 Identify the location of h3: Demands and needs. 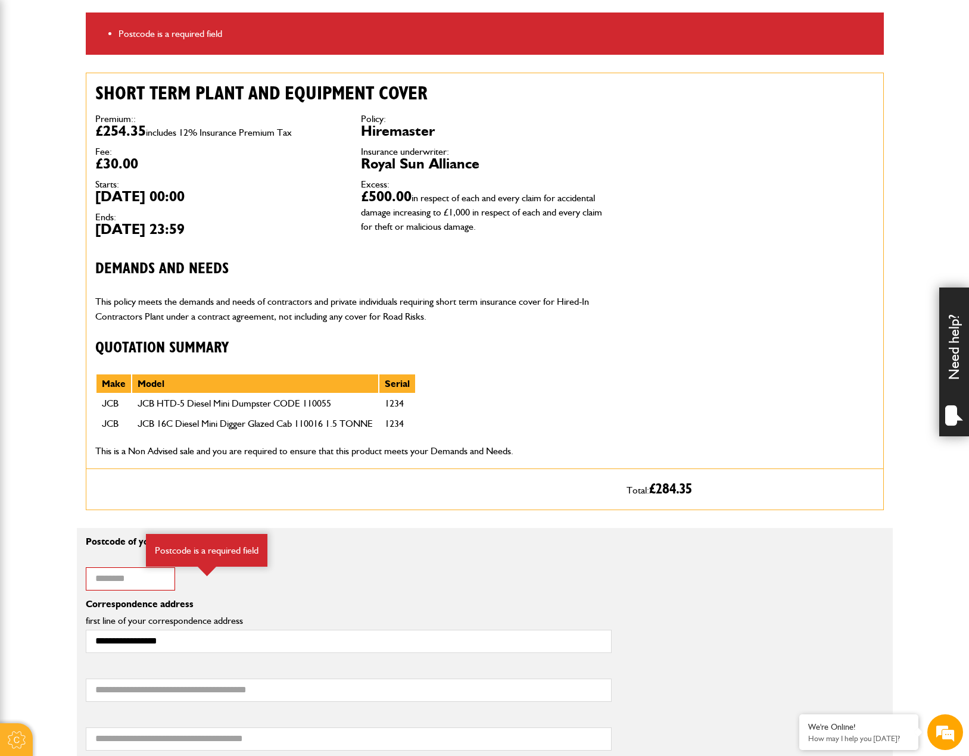
(352, 269).